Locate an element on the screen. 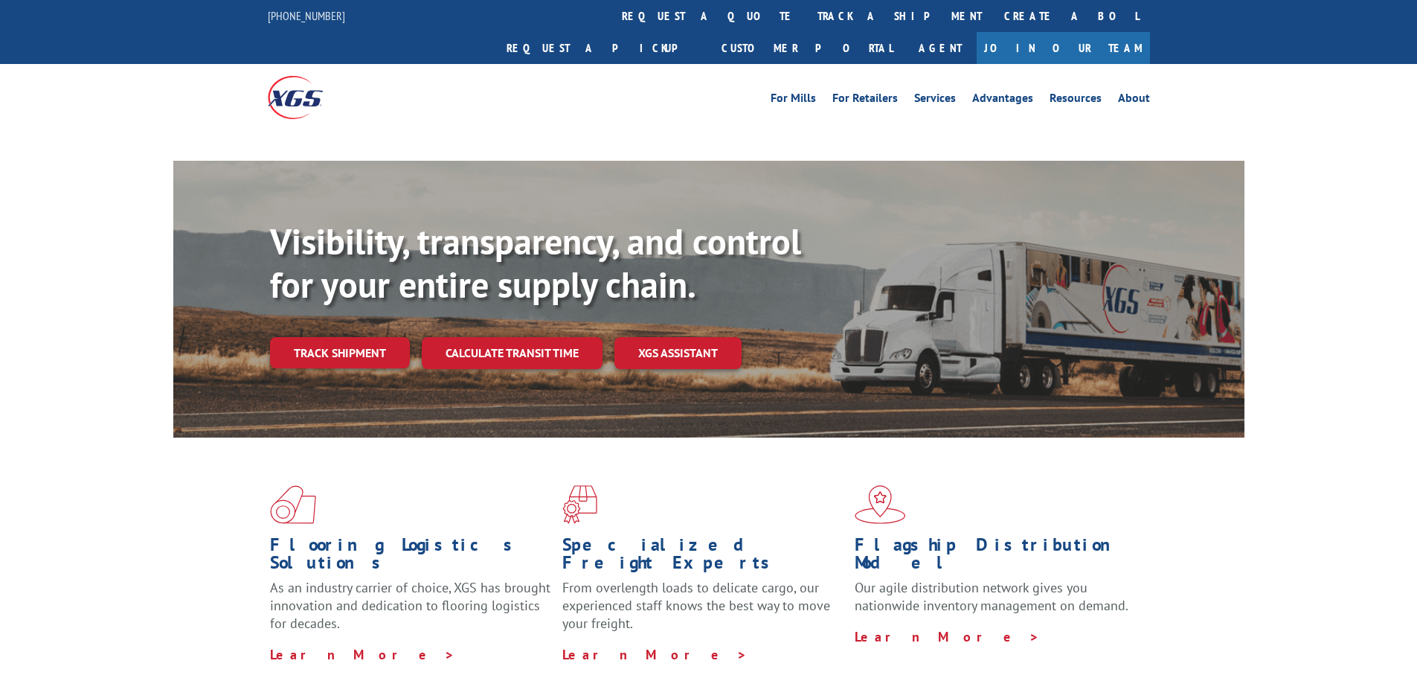 Image resolution: width=1417 pixels, height=678 pixels. a: Request a pickup is located at coordinates (603, 48).